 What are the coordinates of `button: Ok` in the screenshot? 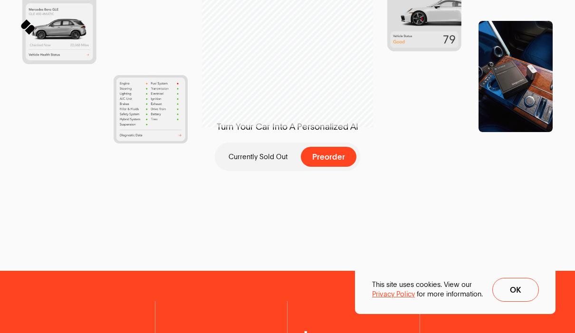 It's located at (515, 290).